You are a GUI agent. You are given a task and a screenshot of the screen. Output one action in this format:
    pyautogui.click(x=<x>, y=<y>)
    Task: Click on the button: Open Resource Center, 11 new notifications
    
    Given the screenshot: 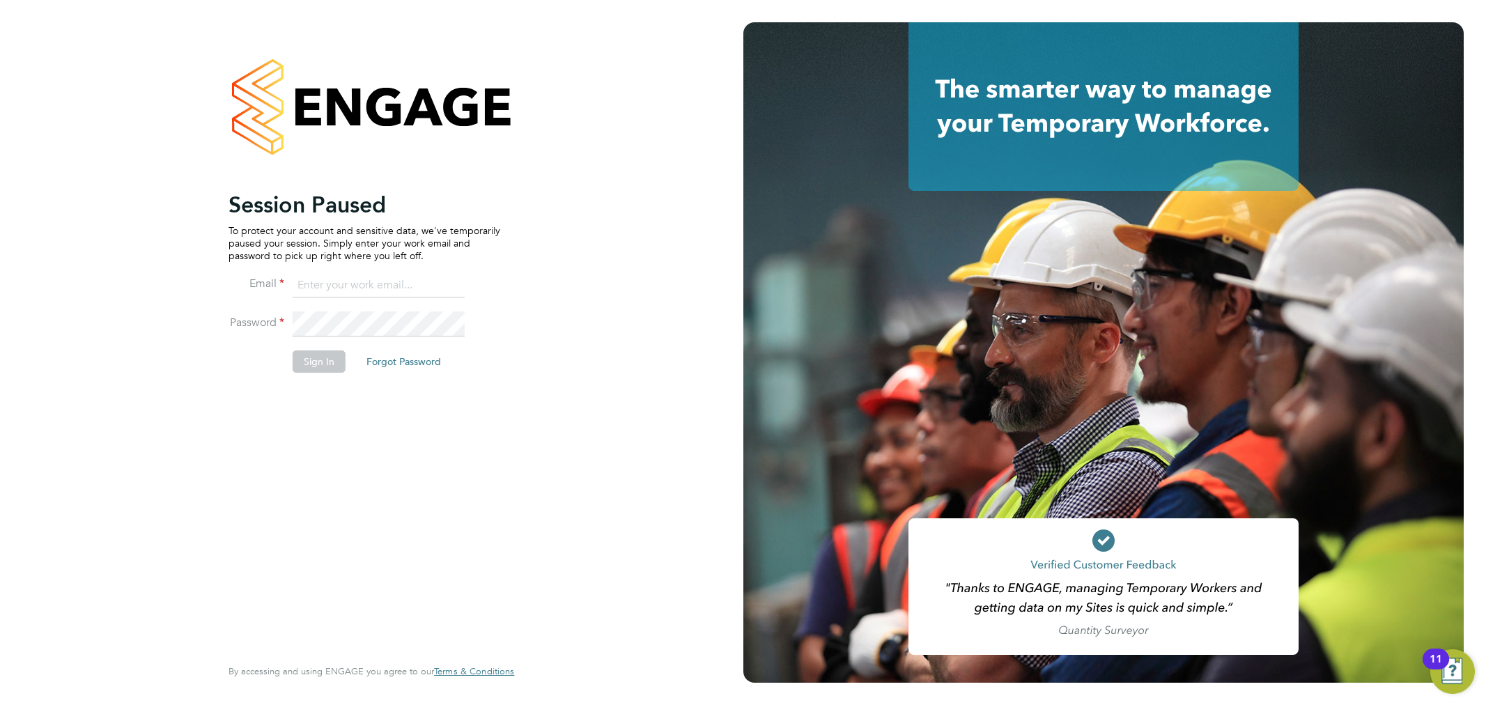 What is the action you would take?
    pyautogui.click(x=1453, y=672)
    